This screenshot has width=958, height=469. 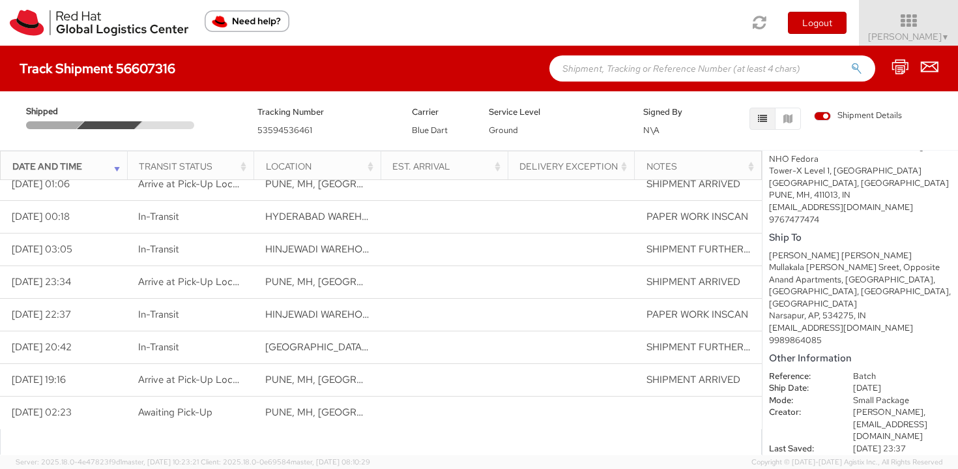 What do you see at coordinates (801, 400) in the screenshot?
I see `dt: Mode:` at bounding box center [801, 400].